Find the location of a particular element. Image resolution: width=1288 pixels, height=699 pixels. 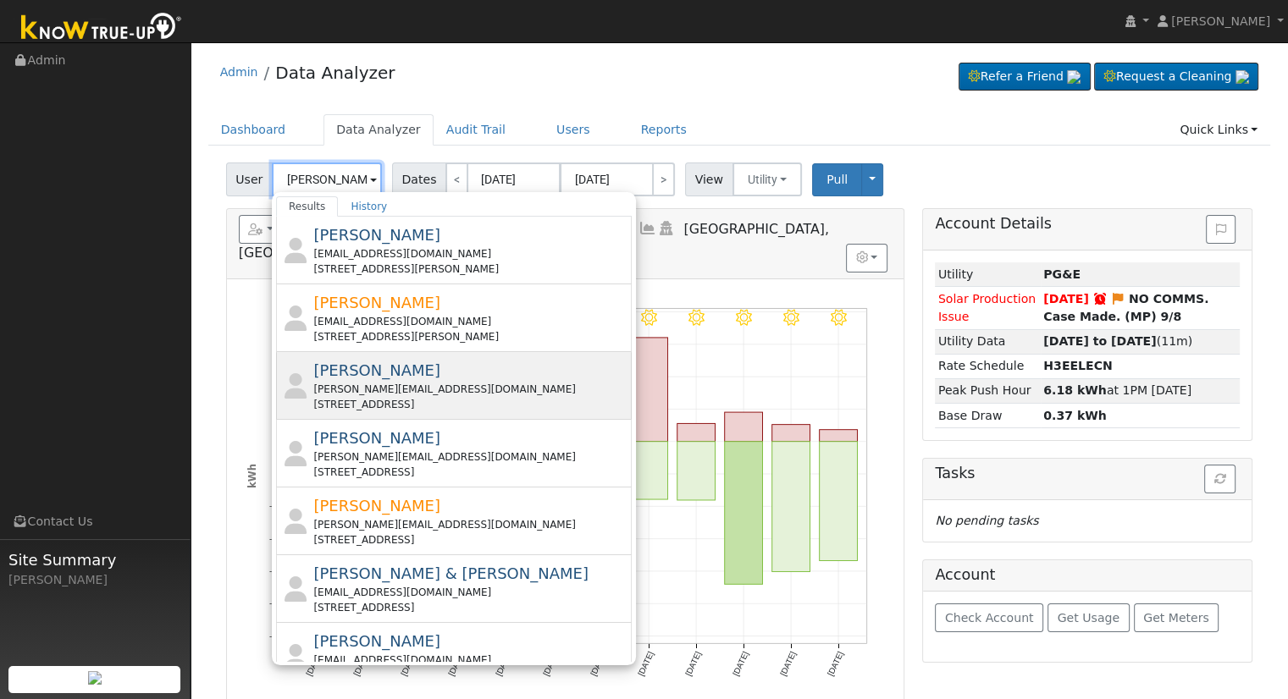

i: 9/03 - Clear is located at coordinates (695, 317).